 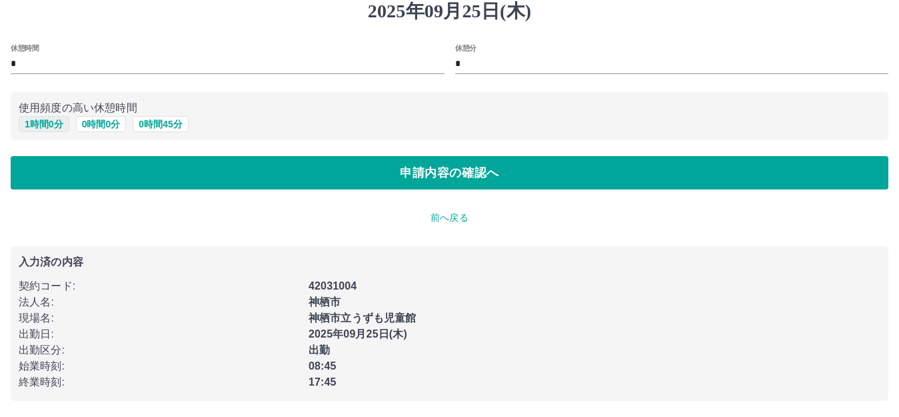 What do you see at coordinates (159, 318) in the screenshot?
I see `p: 現場名 :` at bounding box center [159, 318].